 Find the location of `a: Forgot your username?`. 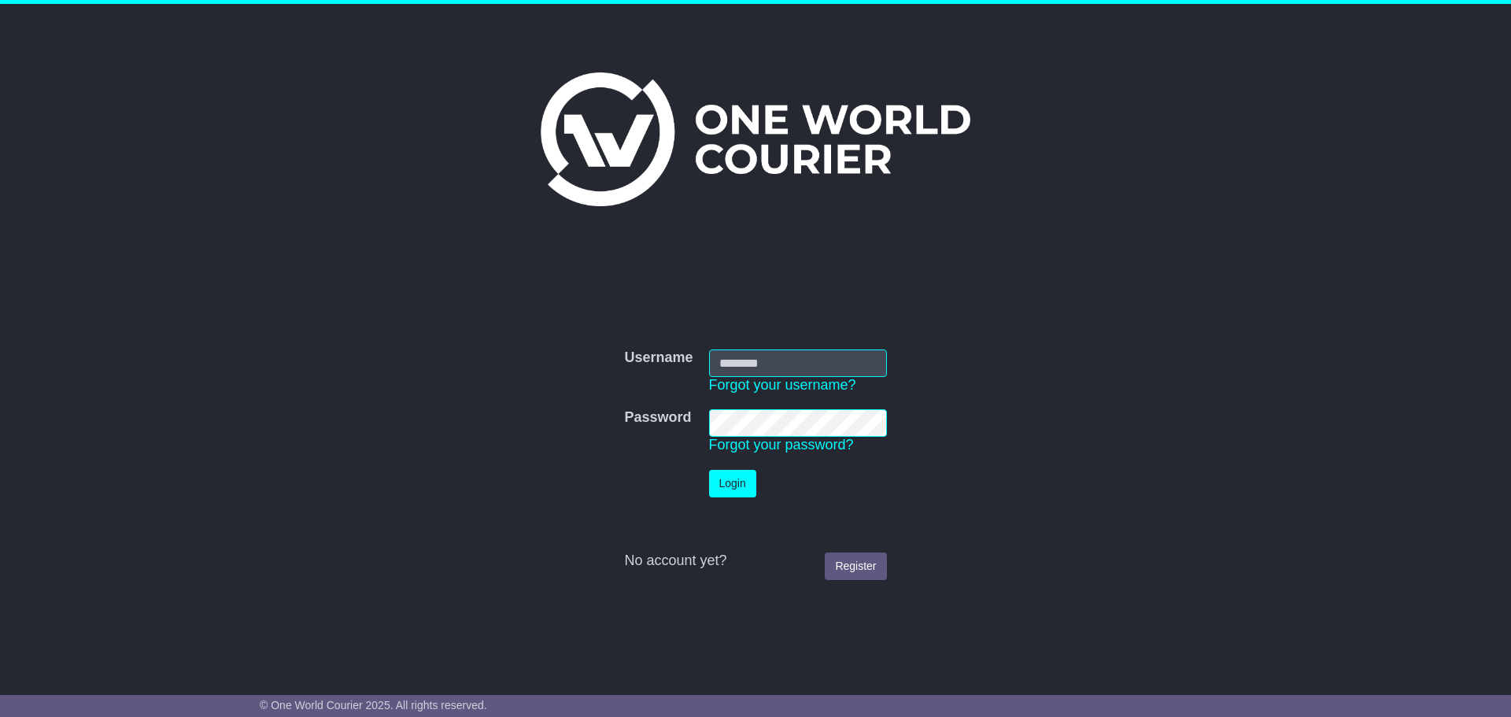

a: Forgot your username? is located at coordinates (782, 385).